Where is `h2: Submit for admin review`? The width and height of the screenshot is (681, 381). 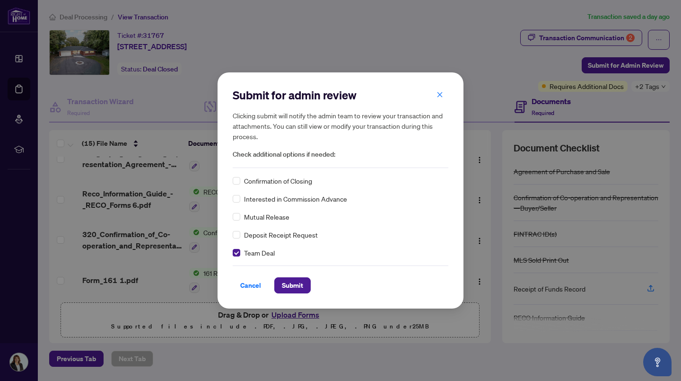 h2: Submit for admin review is located at coordinates (340, 95).